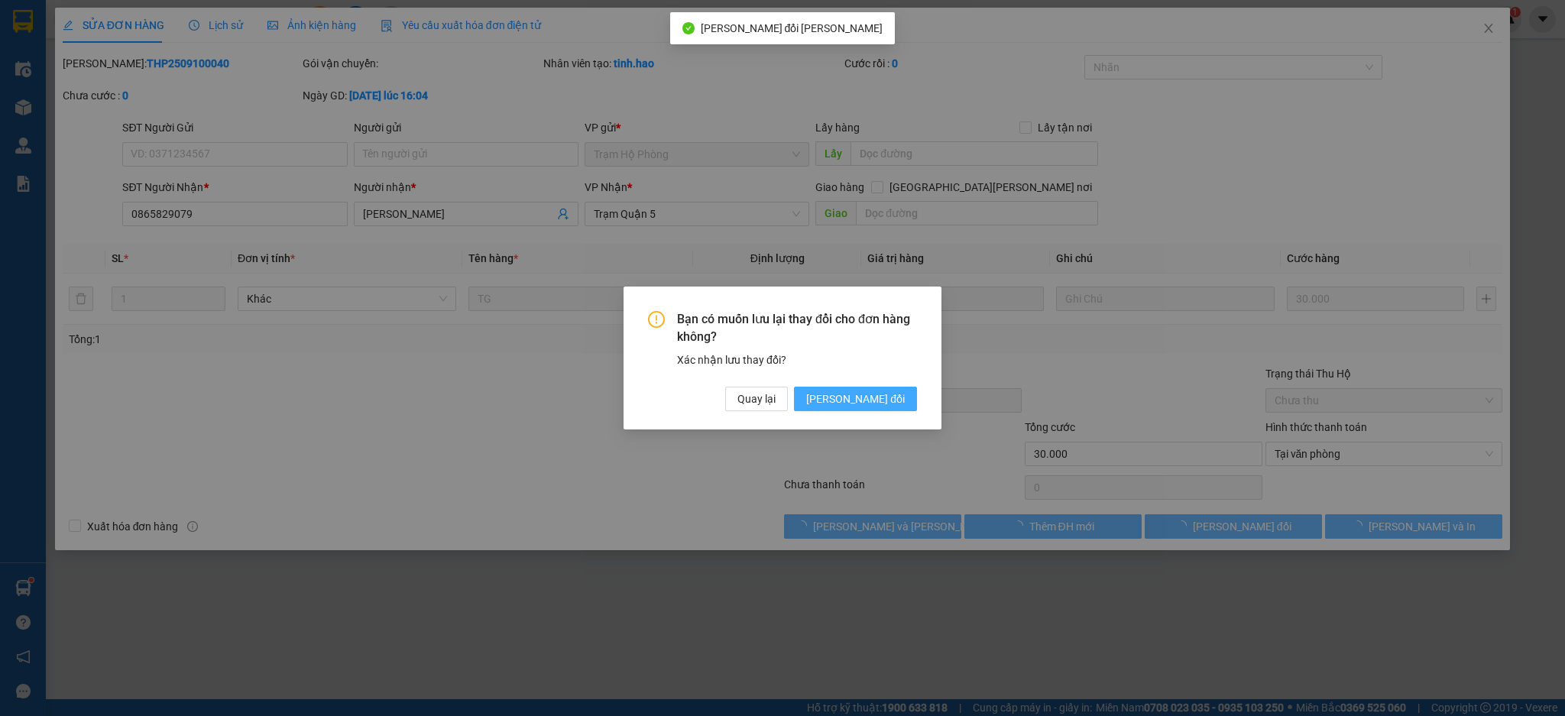 Image resolution: width=1565 pixels, height=716 pixels. I want to click on span: exclamation-circle, so click(656, 319).